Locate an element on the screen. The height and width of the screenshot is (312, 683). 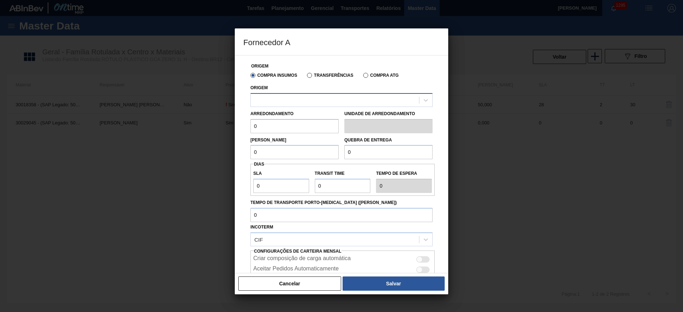
label: SLA is located at coordinates (281, 174).